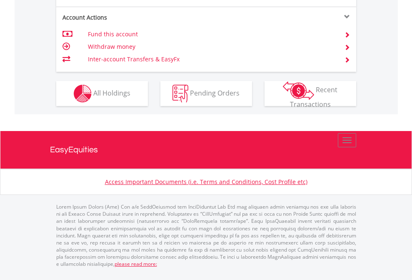 This screenshot has height=280, width=412. What do you see at coordinates (206, 93) in the screenshot?
I see `button: Pending Orders` at bounding box center [206, 93].